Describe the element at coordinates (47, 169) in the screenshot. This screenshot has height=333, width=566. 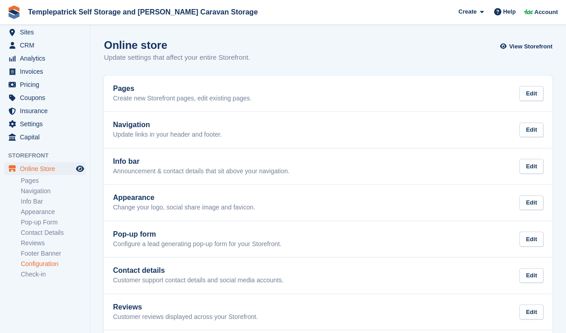
I see `span: Online Store` at that location.